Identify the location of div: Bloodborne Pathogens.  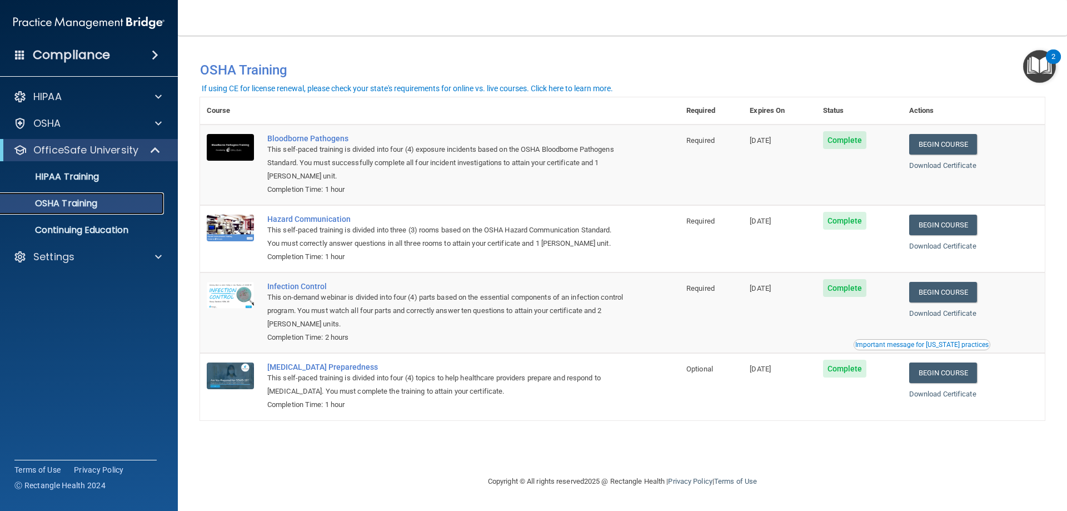
(446, 138).